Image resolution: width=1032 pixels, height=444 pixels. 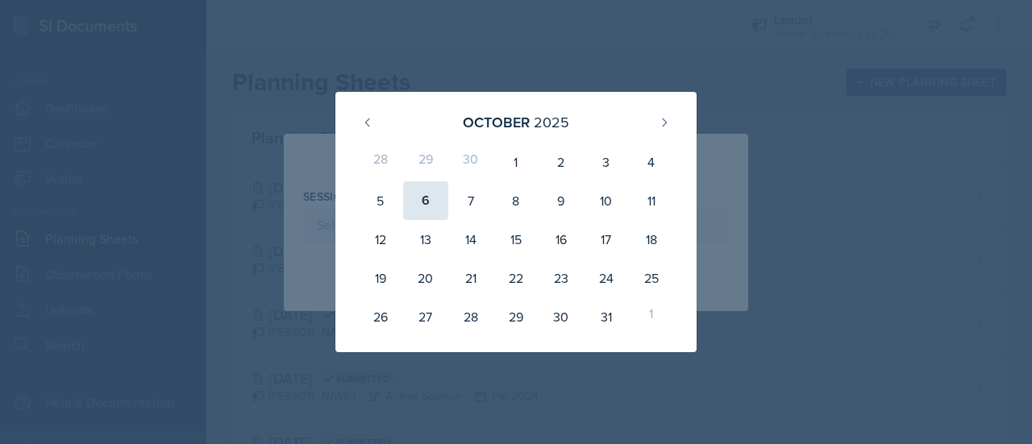 What do you see at coordinates (516, 278) in the screenshot?
I see `div: 22` at bounding box center [516, 278].